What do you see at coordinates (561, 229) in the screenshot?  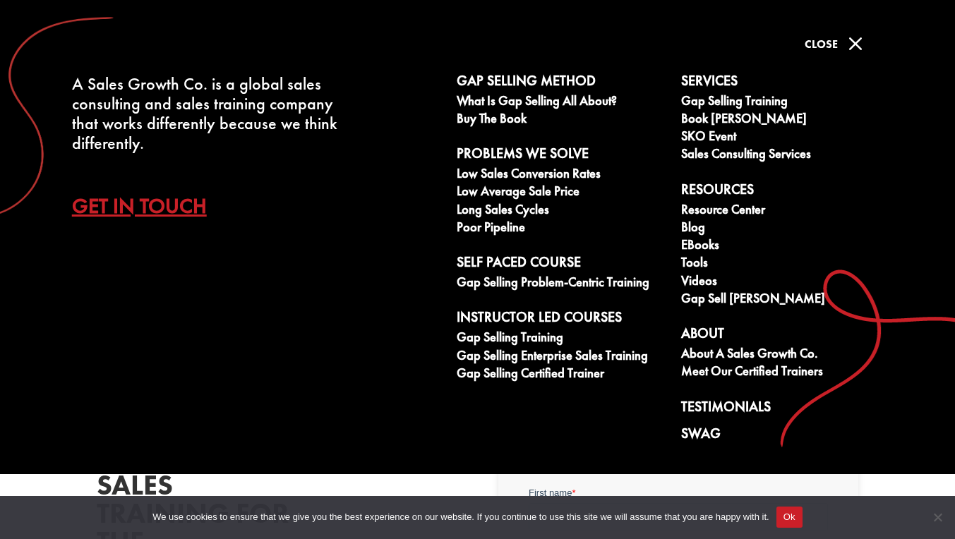 I see `a: Poor Pipeline` at bounding box center [561, 229].